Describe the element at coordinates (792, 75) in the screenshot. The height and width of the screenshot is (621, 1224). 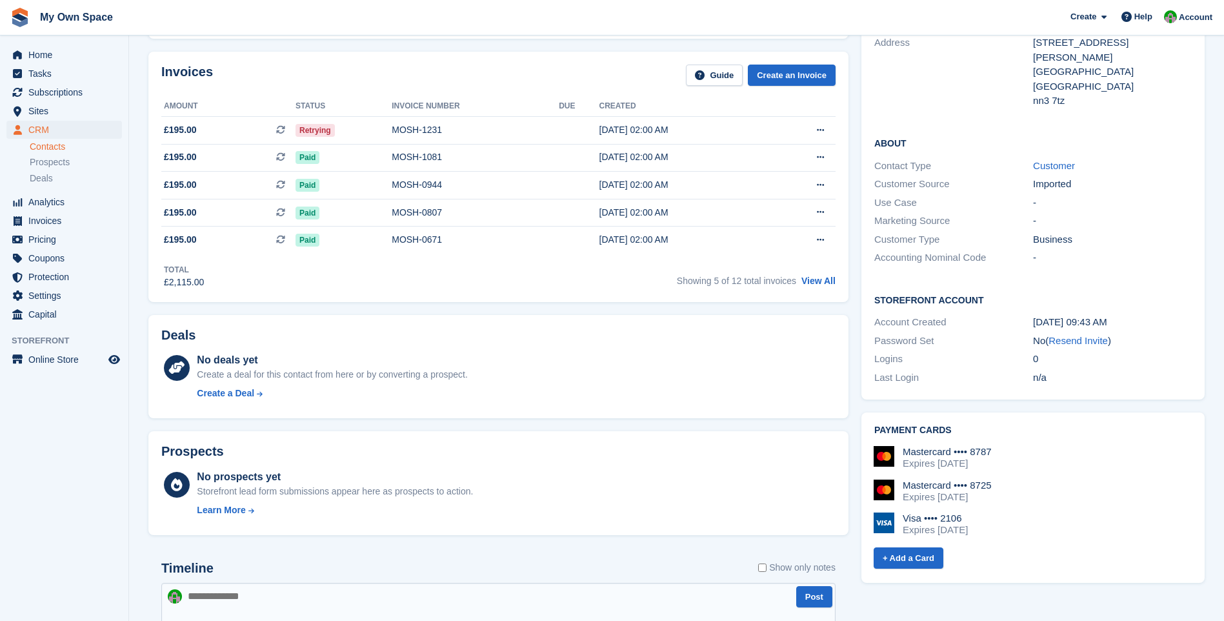
I see `a: Create an Invoice` at that location.